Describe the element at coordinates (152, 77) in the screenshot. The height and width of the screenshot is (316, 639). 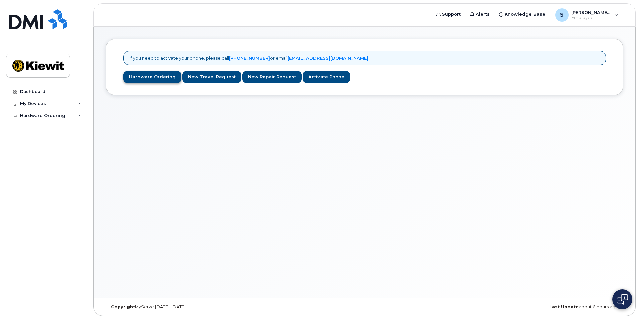
I see `a: Hardware Ordering` at that location.